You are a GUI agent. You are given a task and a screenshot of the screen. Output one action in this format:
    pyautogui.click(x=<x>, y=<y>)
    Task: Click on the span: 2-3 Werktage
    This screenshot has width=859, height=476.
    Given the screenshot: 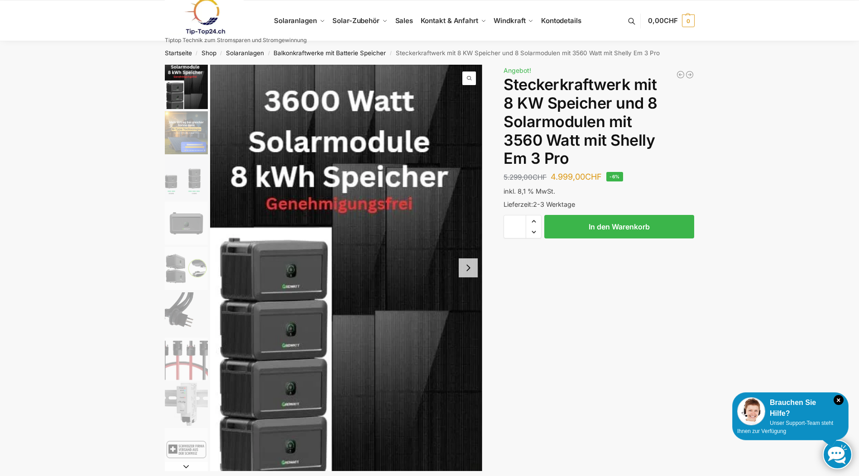 What is the action you would take?
    pyautogui.click(x=554, y=204)
    